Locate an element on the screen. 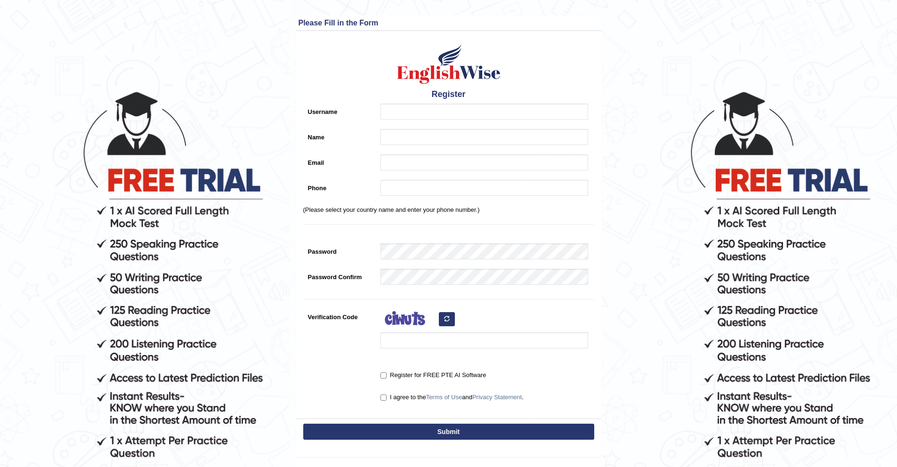 The width and height of the screenshot is (897, 467). a: Terms of Use is located at coordinates (444, 397).